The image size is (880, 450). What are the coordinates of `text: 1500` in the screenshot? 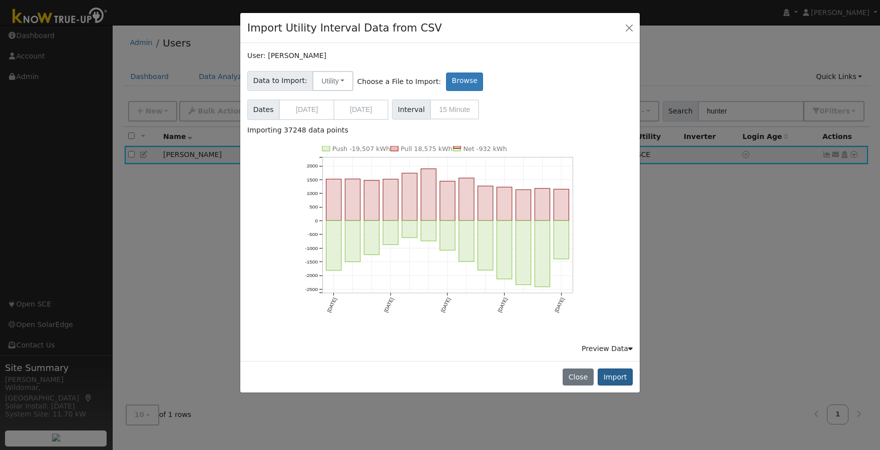 It's located at (312, 180).